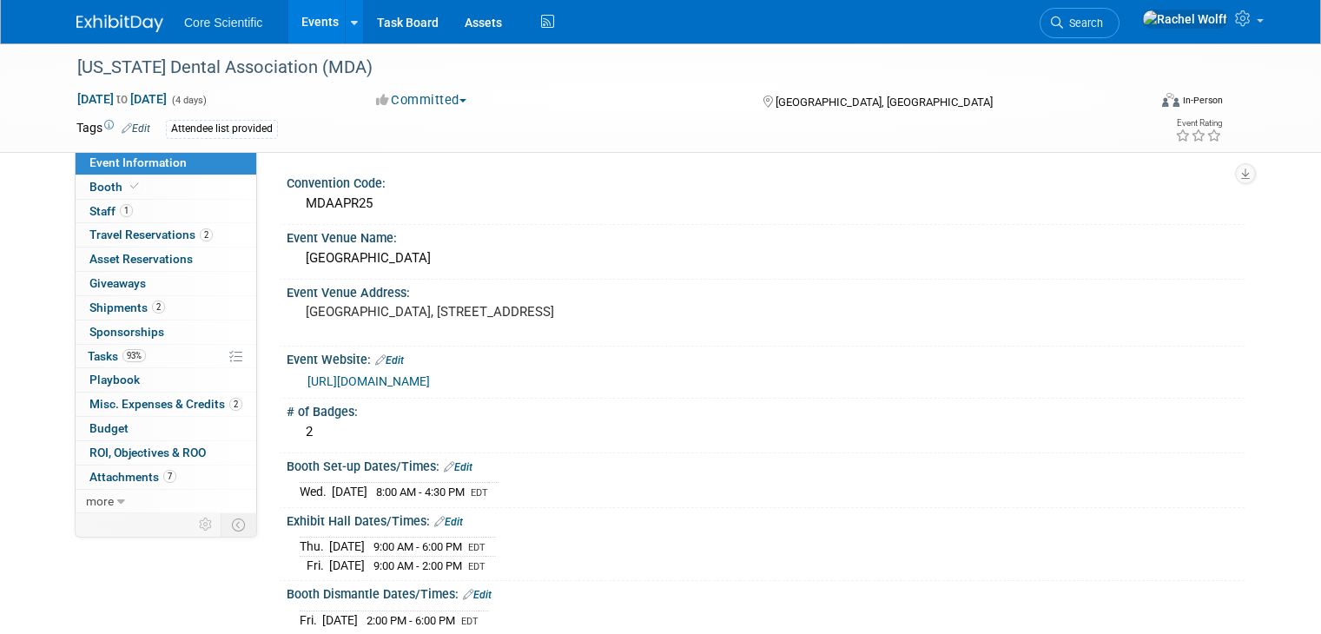 The height and width of the screenshot is (634, 1321). What do you see at coordinates (166, 259) in the screenshot?
I see `a: Asset Reservations` at bounding box center [166, 259].